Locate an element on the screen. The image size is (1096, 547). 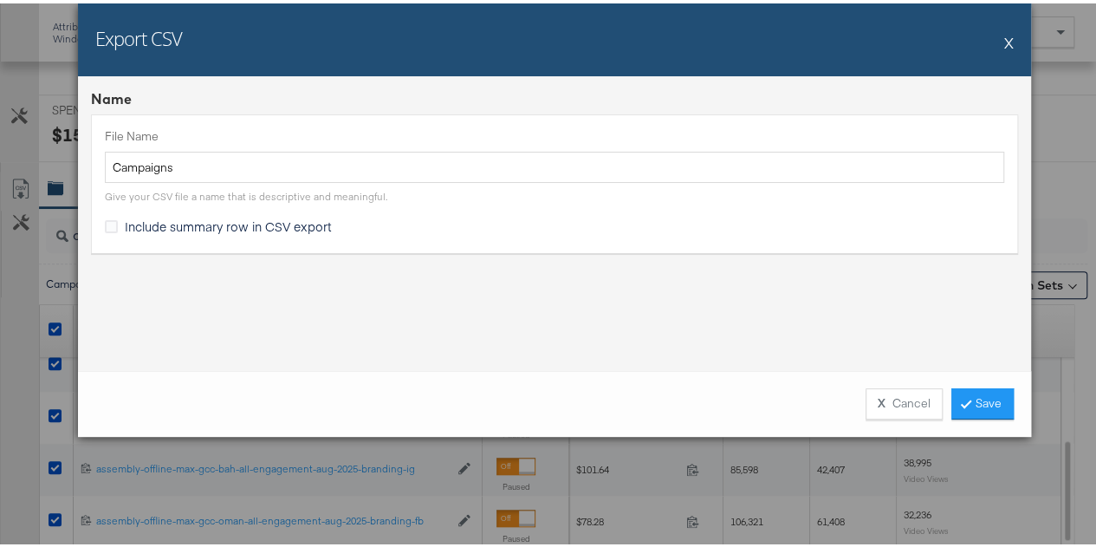
div: Give your CSV file a name that is descriptive and meaningful. is located at coordinates (246, 193).